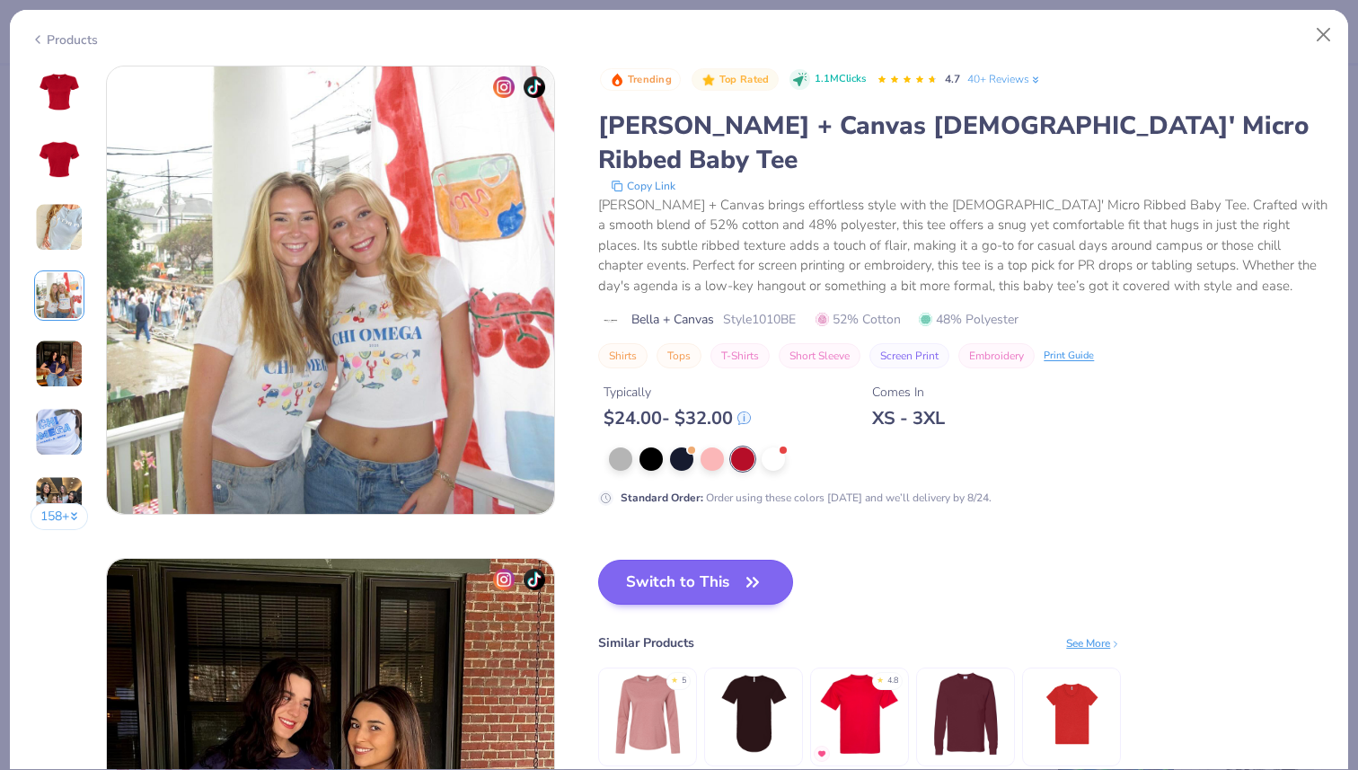  What do you see at coordinates (860, 713) in the screenshot?
I see `img: Hanes Unisex 5.2 Oz. Comfortsoft Cotton T-Shirt` at bounding box center [860, 713].